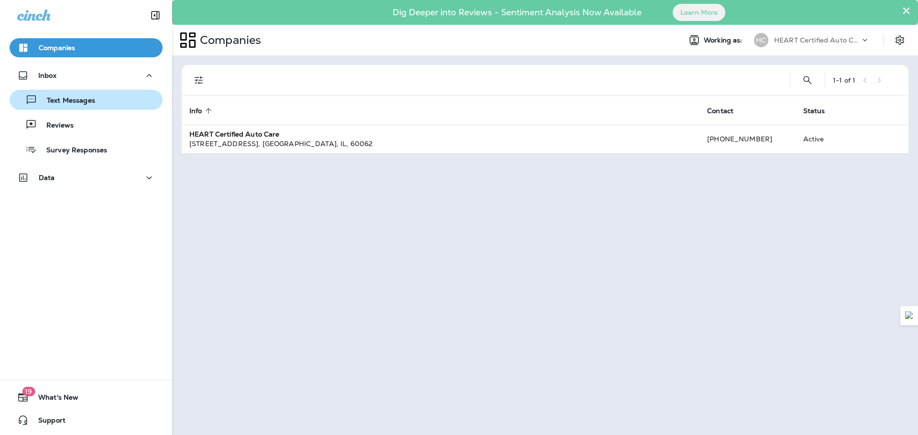 The image size is (918, 435). I want to click on p: Reviews, so click(55, 126).